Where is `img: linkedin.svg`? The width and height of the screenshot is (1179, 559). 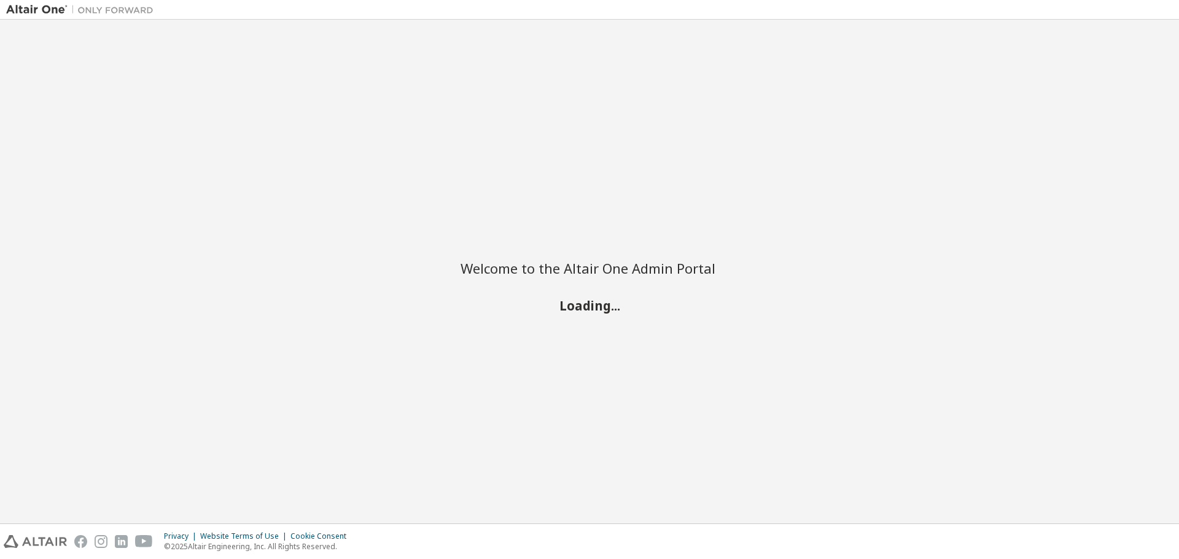 img: linkedin.svg is located at coordinates (121, 541).